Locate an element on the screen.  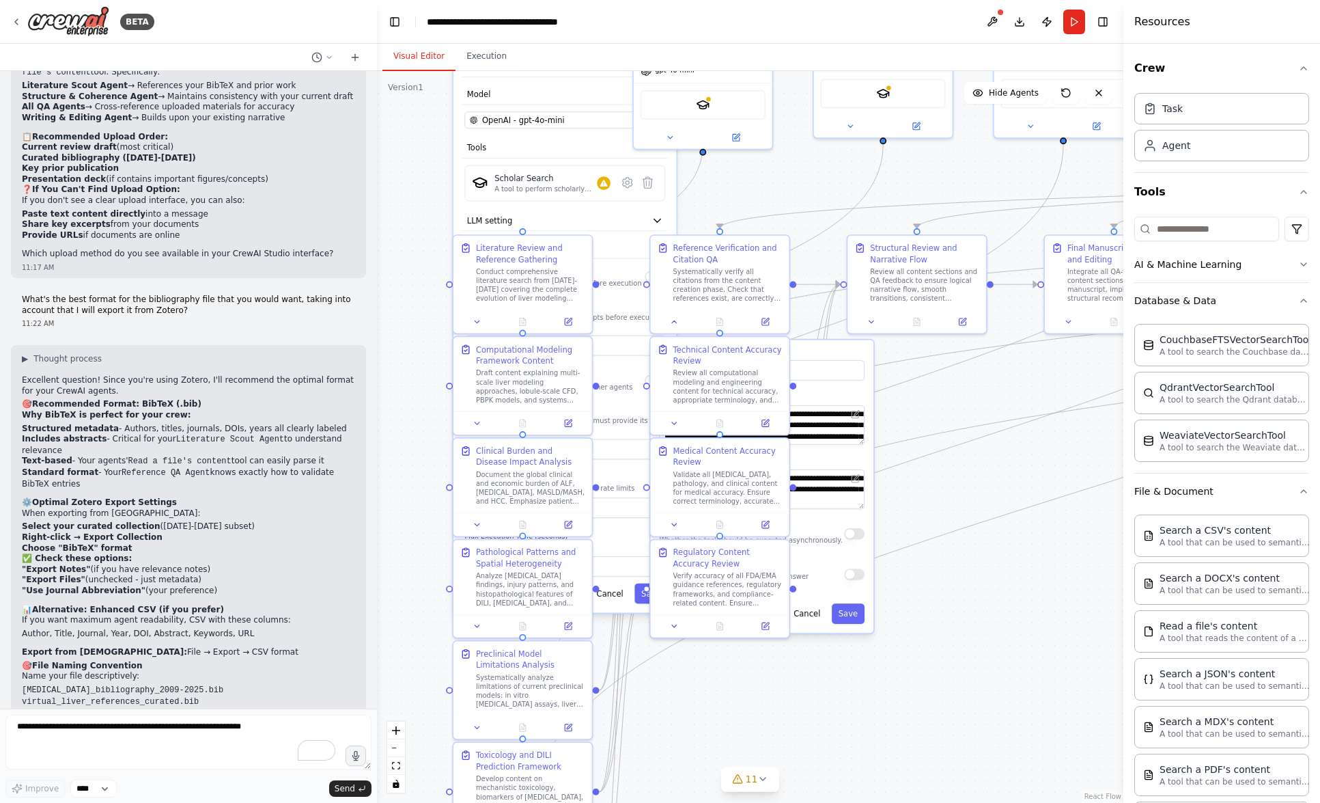
strong: Structured metadata is located at coordinates (70, 428).